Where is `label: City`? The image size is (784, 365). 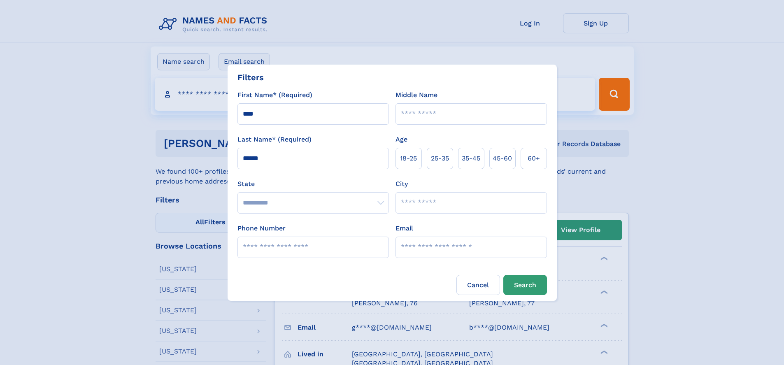 label: City is located at coordinates (402, 184).